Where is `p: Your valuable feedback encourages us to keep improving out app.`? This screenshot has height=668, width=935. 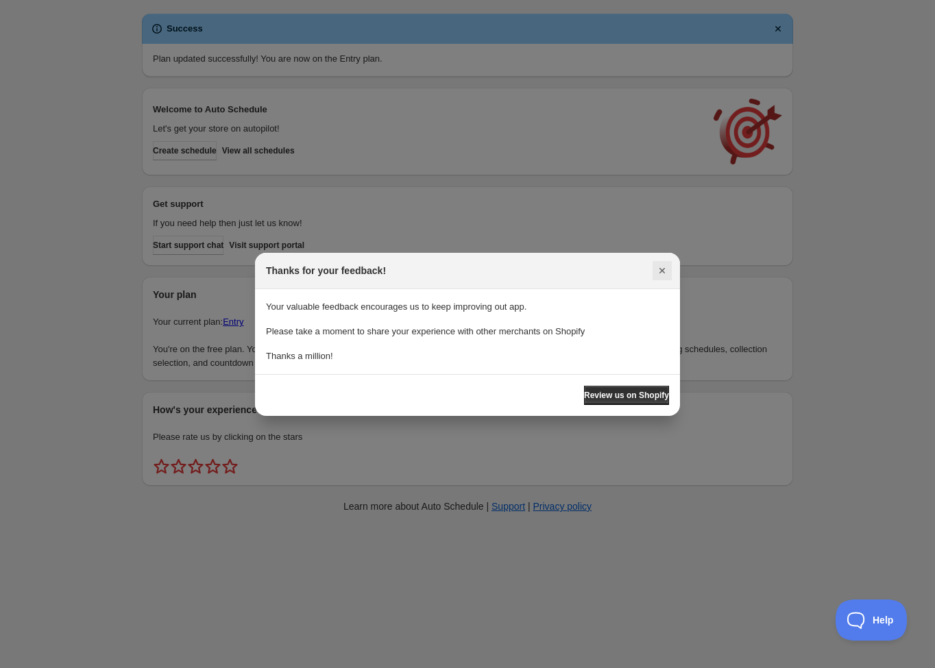
p: Your valuable feedback encourages us to keep improving out app. is located at coordinates (468, 307).